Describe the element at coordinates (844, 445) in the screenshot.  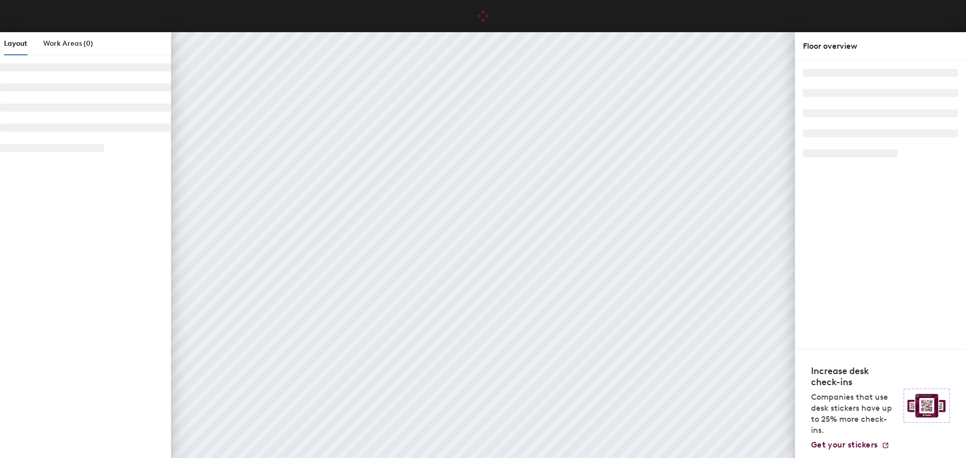
I see `span: Get your stickers` at that location.